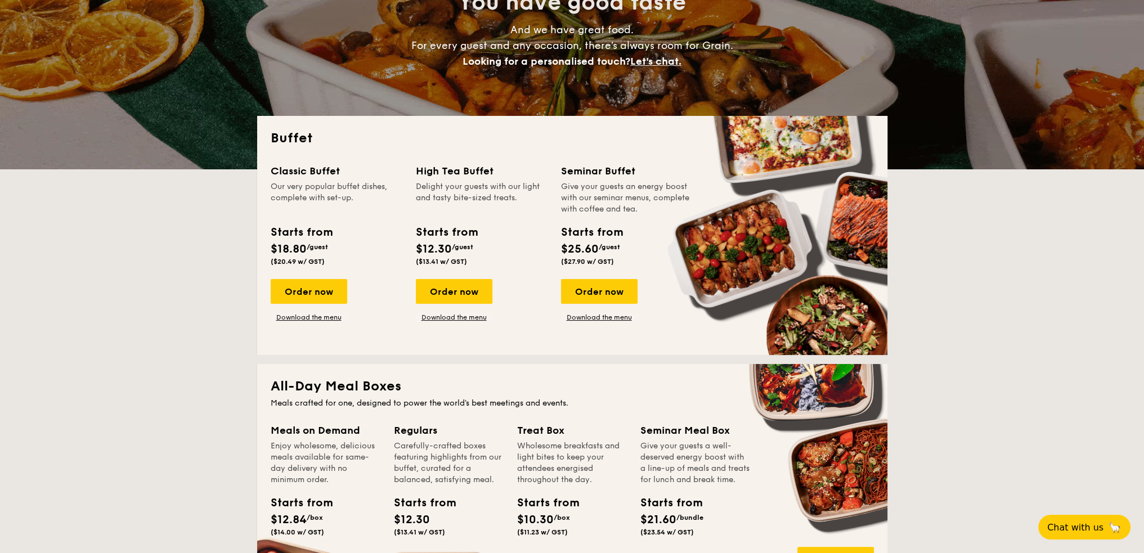 This screenshot has height=553, width=1144. Describe the element at coordinates (627, 198) in the screenshot. I see `div: Give your guests an energy boost with our seminar menus, complete with coffee and tea.` at that location.